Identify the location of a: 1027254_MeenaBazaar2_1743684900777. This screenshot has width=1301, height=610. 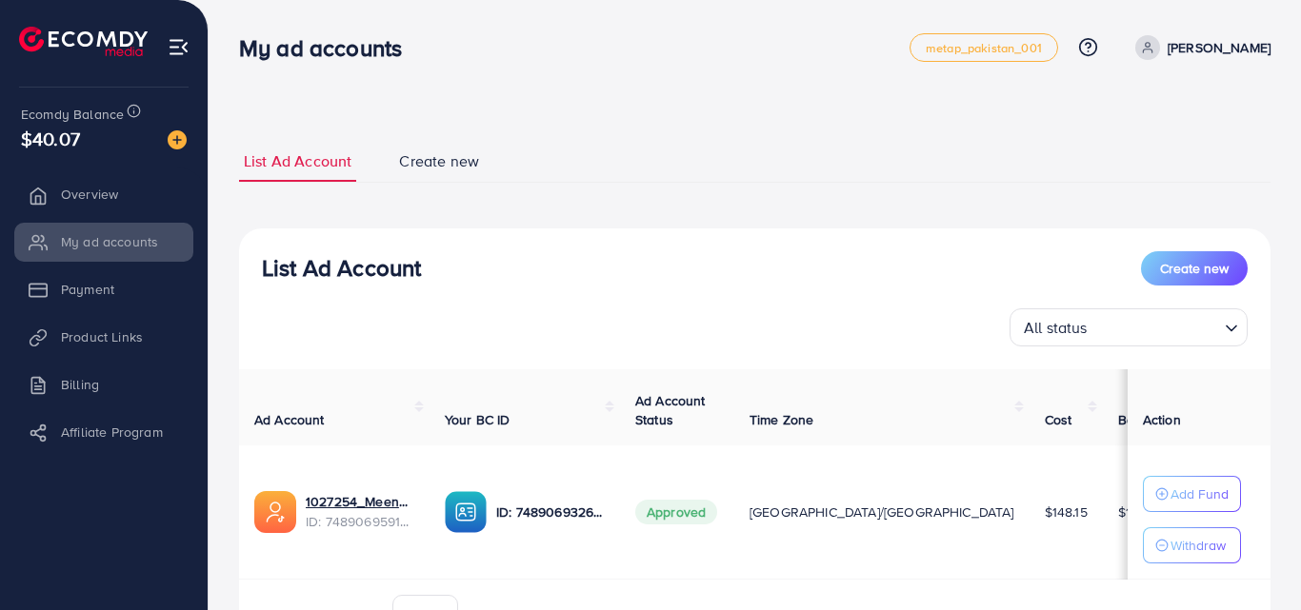
(360, 502).